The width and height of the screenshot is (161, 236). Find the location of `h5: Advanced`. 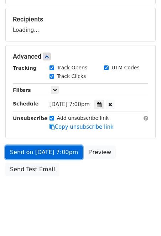

h5: Advanced is located at coordinates (81, 56).